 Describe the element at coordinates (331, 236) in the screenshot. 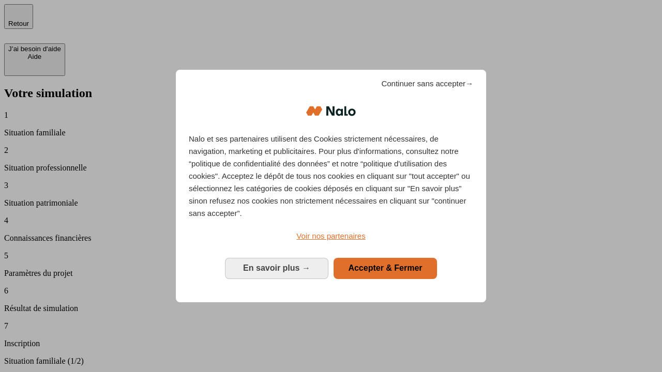

I see `a: Voir nos partenaires` at that location.